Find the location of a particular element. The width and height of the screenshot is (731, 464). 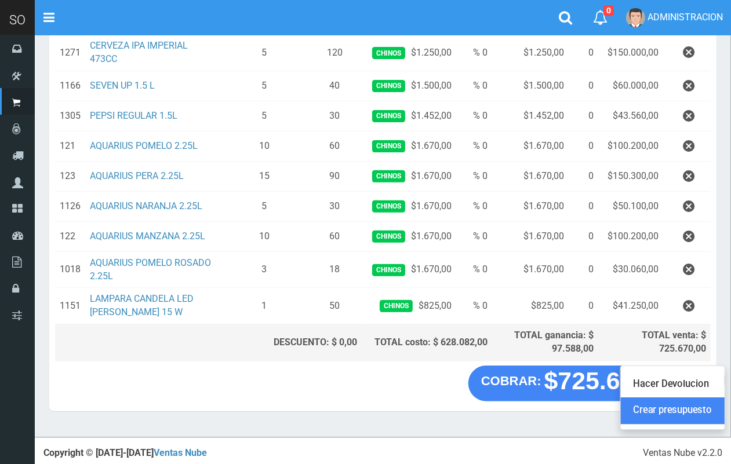

a: Ventas Nube is located at coordinates (180, 453).